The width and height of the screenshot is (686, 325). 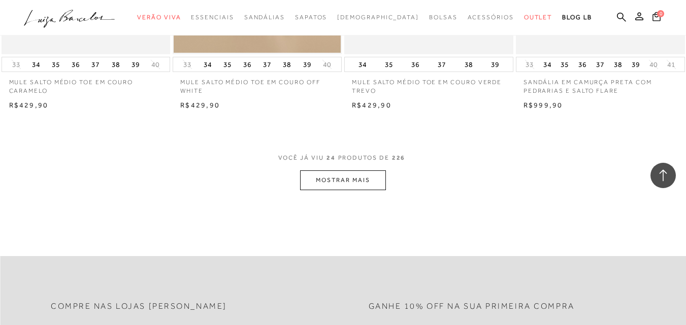 I want to click on span: Bolsas, so click(x=443, y=17).